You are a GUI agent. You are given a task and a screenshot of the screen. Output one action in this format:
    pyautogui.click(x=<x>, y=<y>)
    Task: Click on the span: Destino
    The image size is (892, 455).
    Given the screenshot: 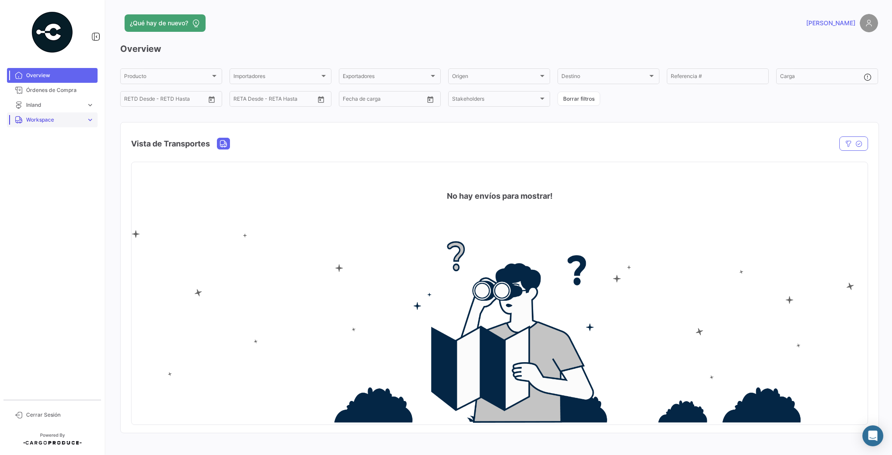 What is the action you would take?
    pyautogui.click(x=604, y=77)
    